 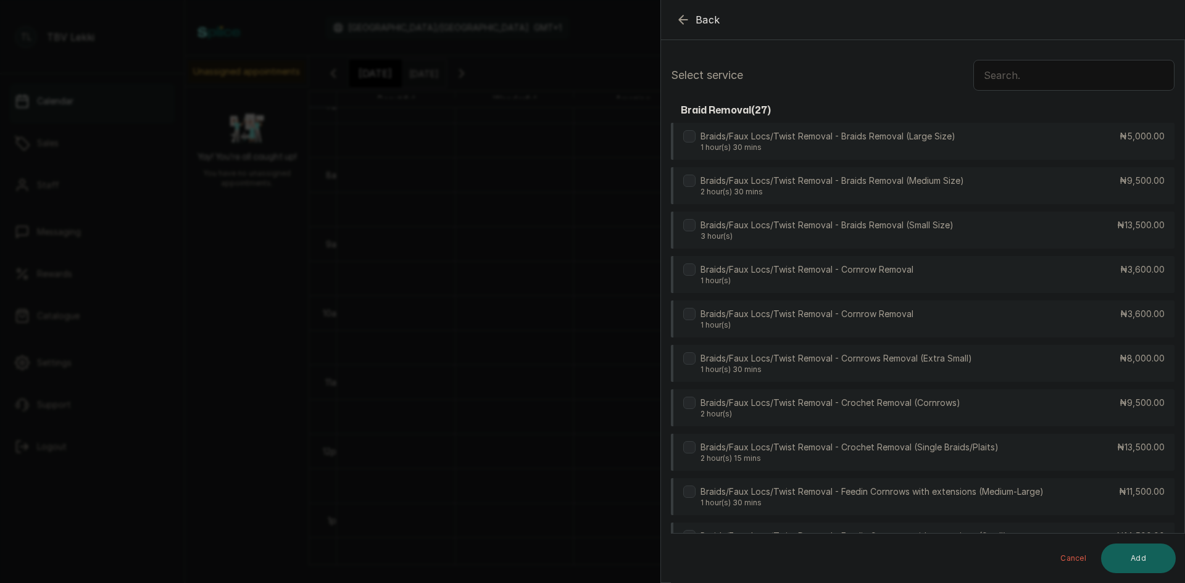 What do you see at coordinates (853, 536) in the screenshot?
I see `p: Braids/Faux Locs/Twist Removal - Feedin Cornrows with extensions (Small)` at bounding box center [853, 536].